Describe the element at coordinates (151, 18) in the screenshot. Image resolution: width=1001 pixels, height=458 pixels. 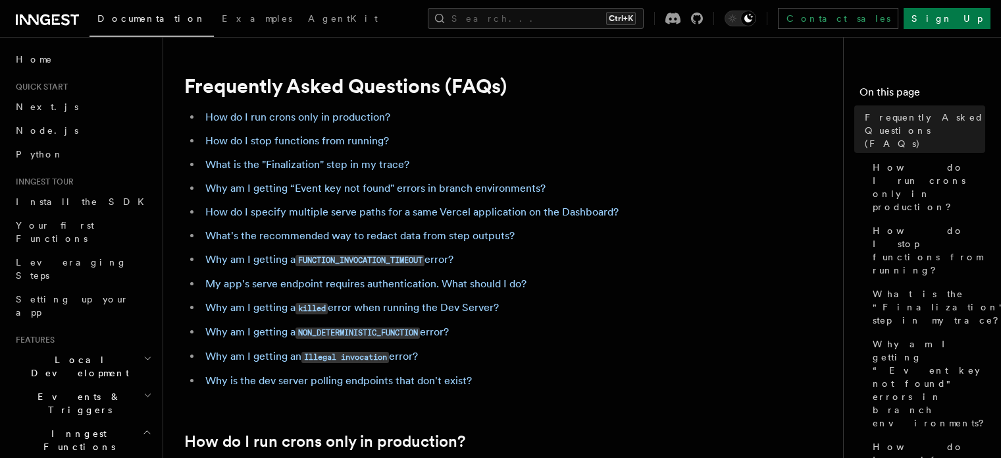
I see `span: Documentation` at that location.